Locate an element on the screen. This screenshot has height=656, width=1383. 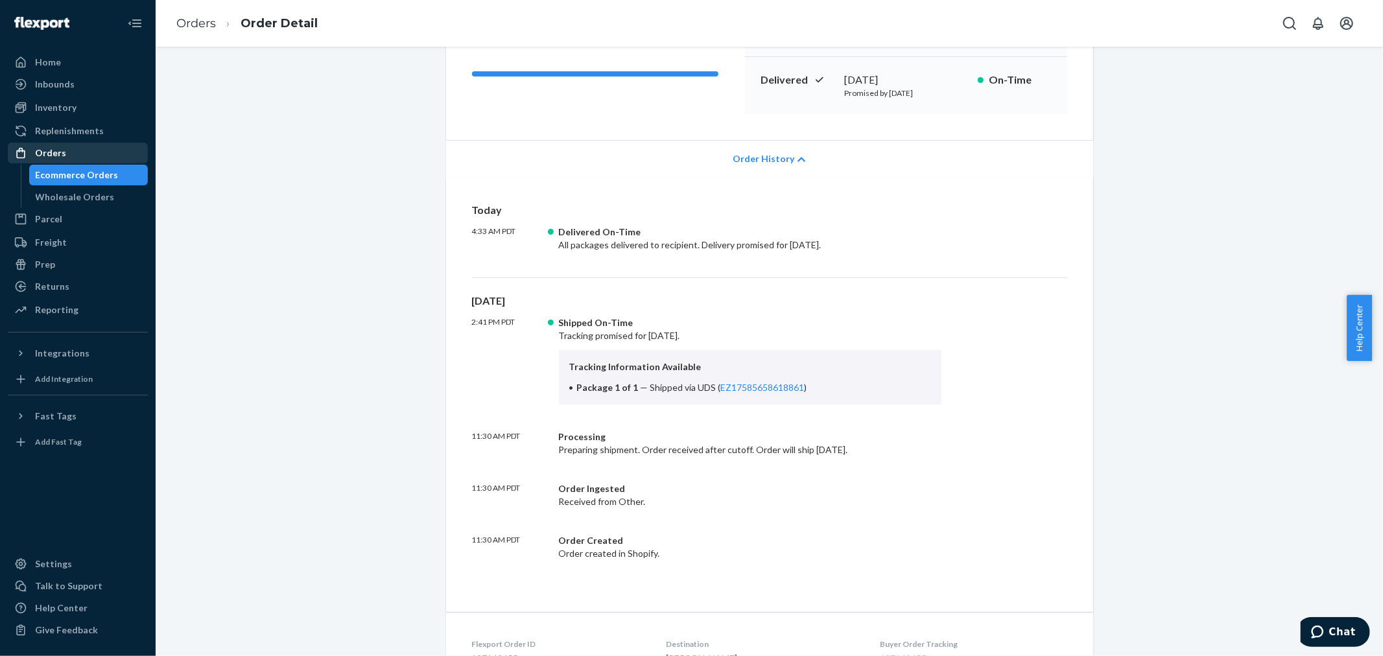
button: Close Navigation is located at coordinates (135, 23).